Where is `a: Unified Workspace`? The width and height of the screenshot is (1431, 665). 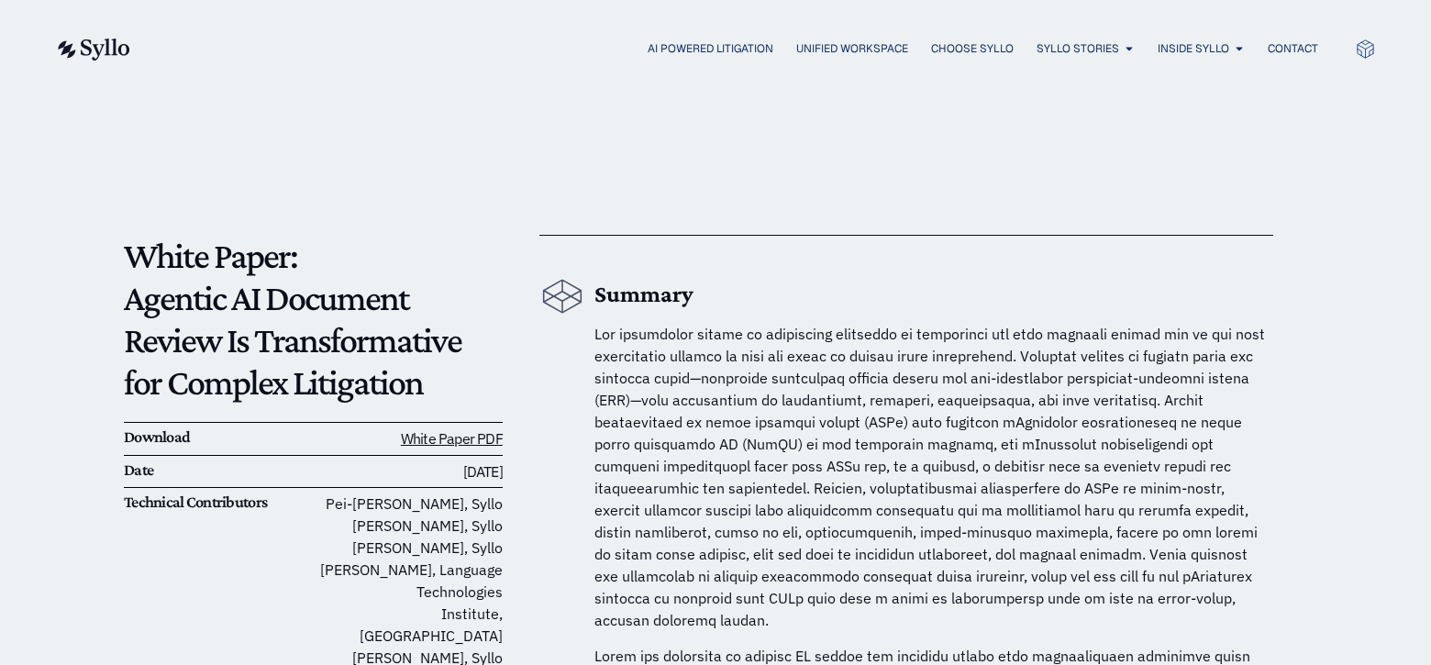 a: Unified Workspace is located at coordinates (852, 49).